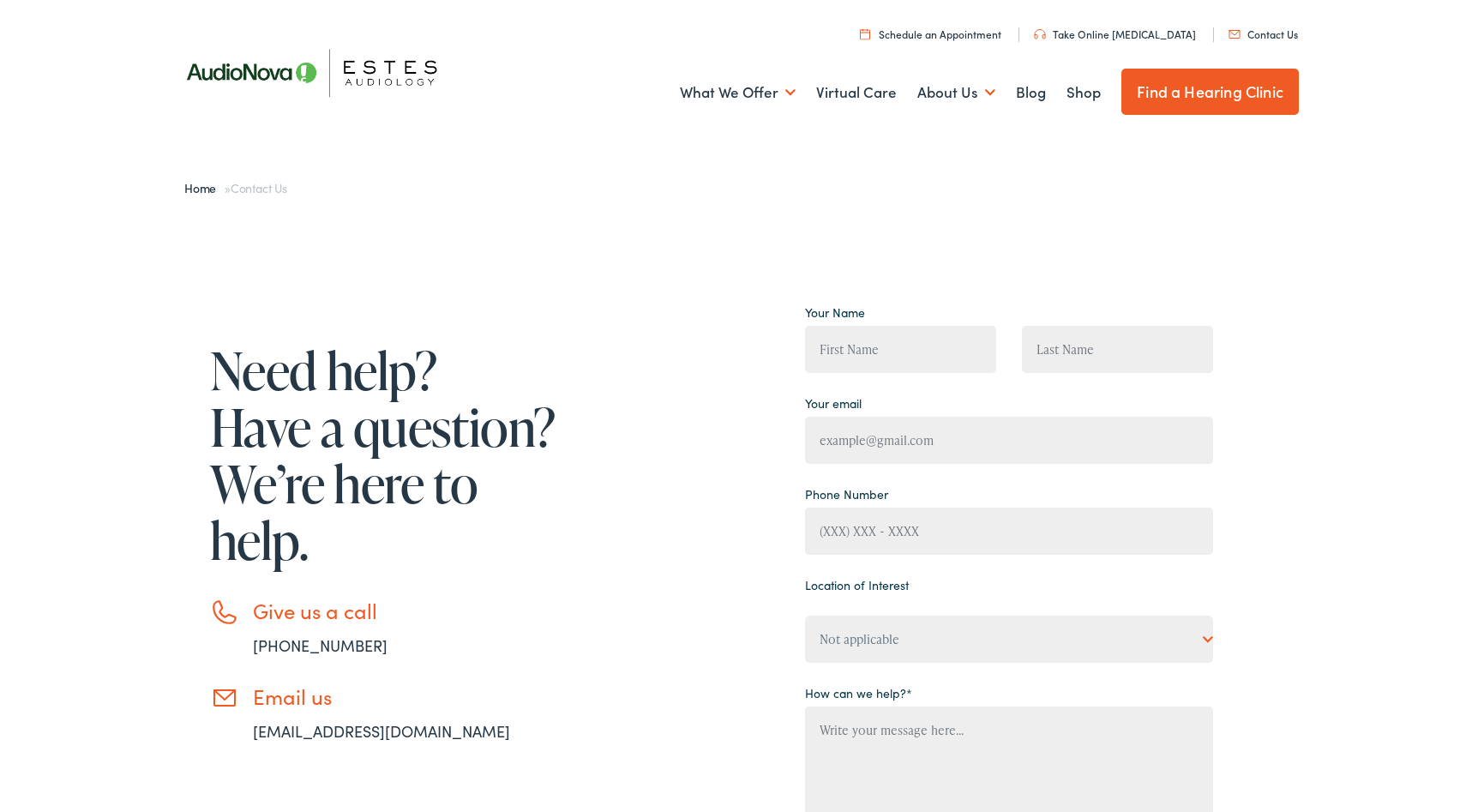  What do you see at coordinates (1262, 34) in the screenshot?
I see `a: Contact Us` at bounding box center [1262, 34].